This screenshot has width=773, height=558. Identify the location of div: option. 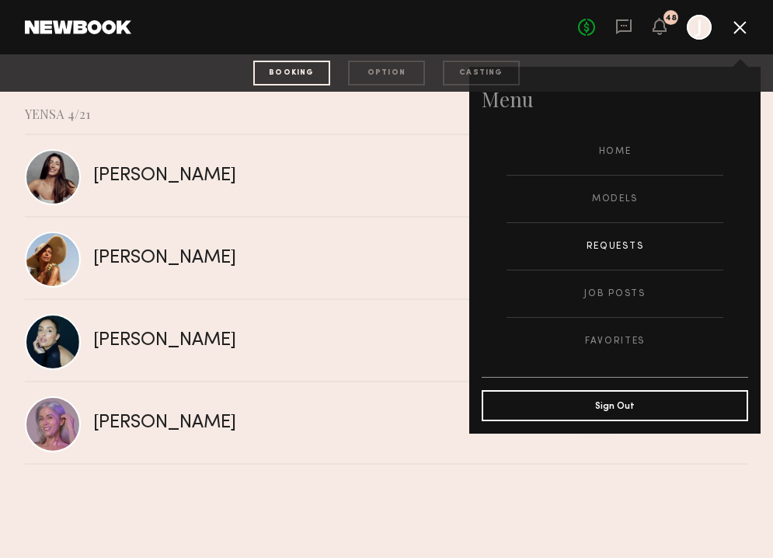
(386, 73).